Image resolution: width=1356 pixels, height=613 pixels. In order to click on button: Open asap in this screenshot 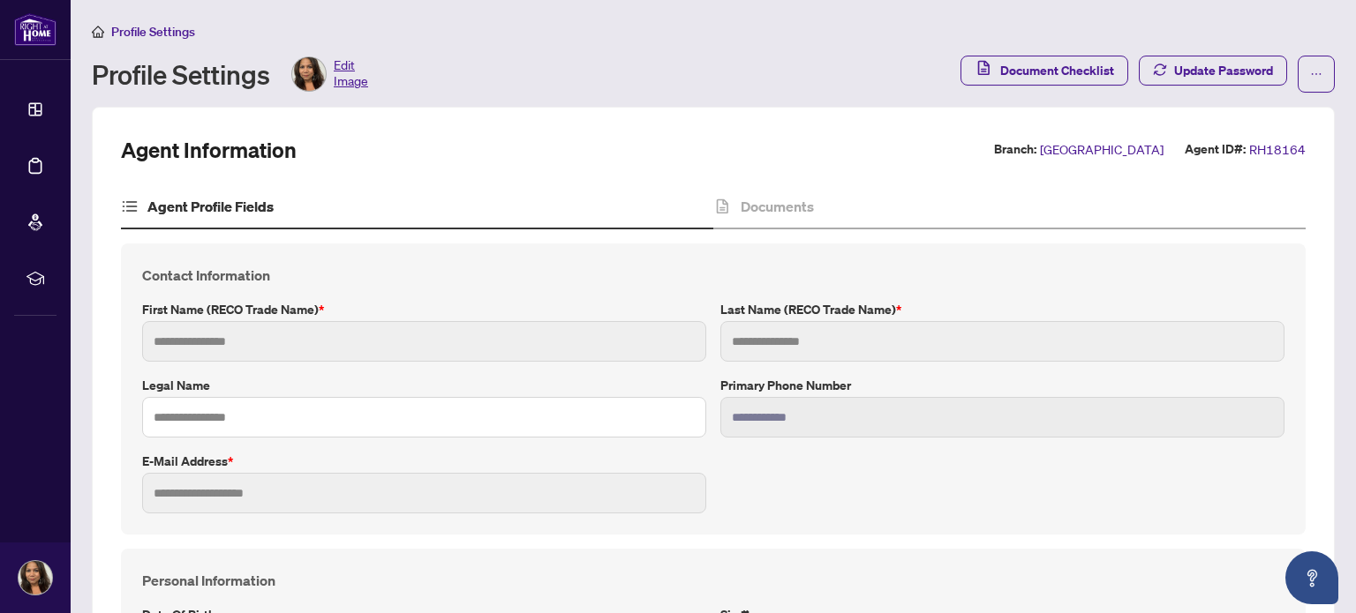, I will do `click(1311, 578)`.